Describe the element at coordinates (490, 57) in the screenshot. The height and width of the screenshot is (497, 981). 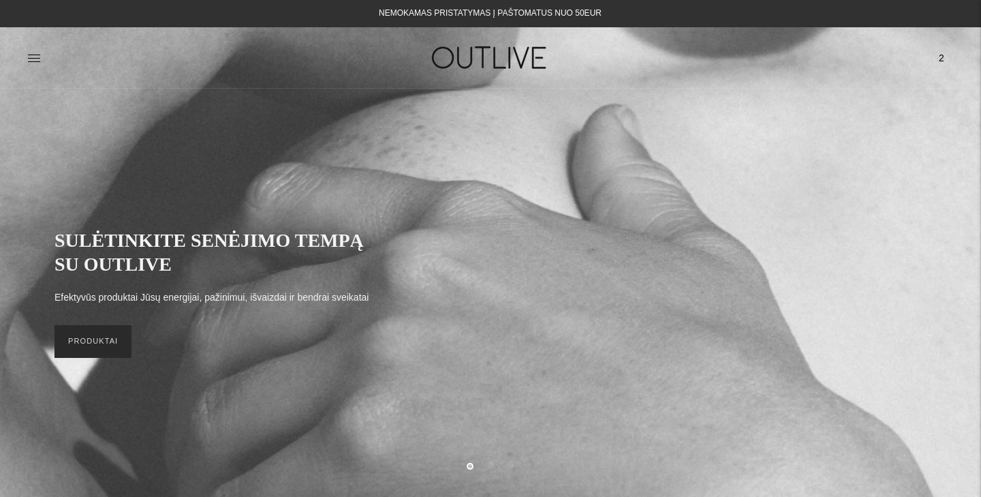
I see `img: OUTLIVE` at that location.